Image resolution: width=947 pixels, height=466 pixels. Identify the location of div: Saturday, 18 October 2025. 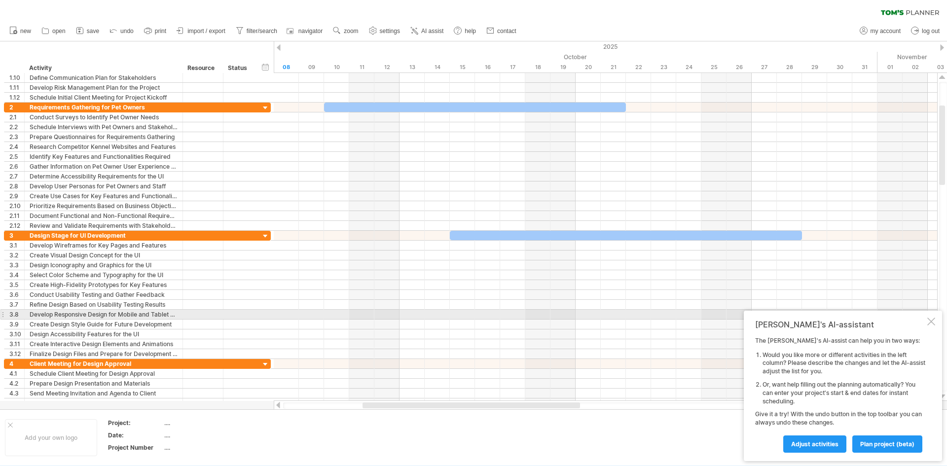
(538, 67).